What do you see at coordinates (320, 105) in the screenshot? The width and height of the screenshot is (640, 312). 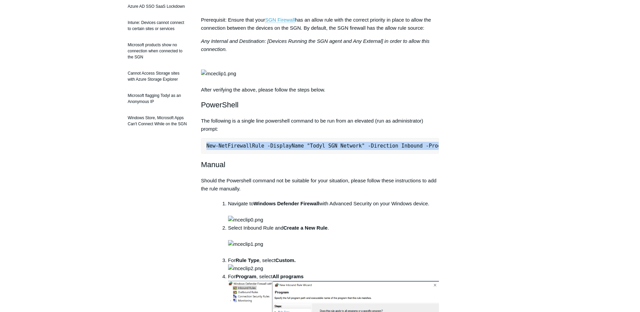 I see `h2: PowerShell` at bounding box center [320, 105].